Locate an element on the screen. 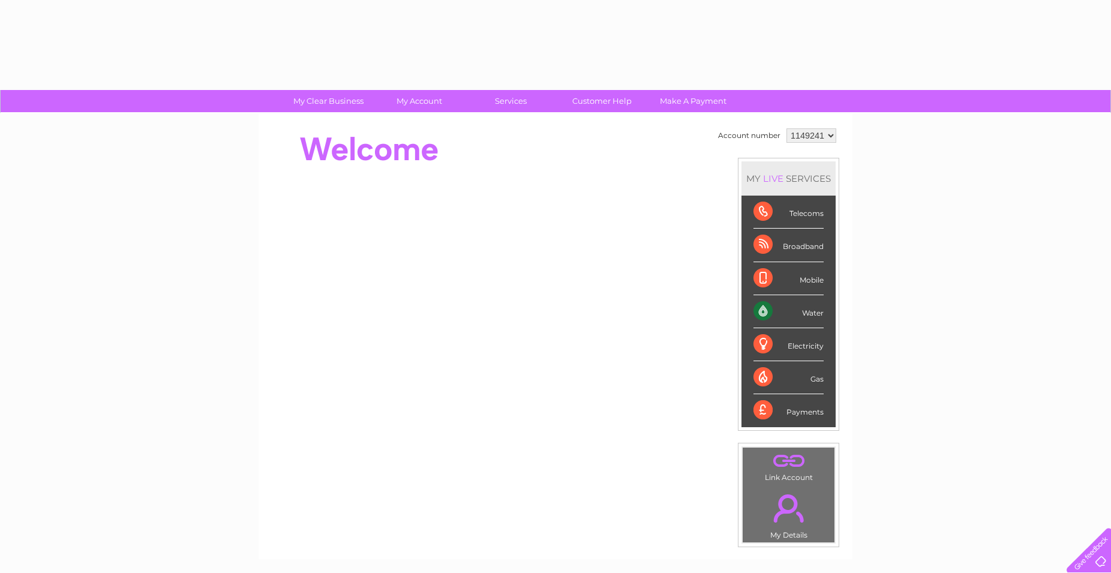  div: Payments is located at coordinates (788, 410).